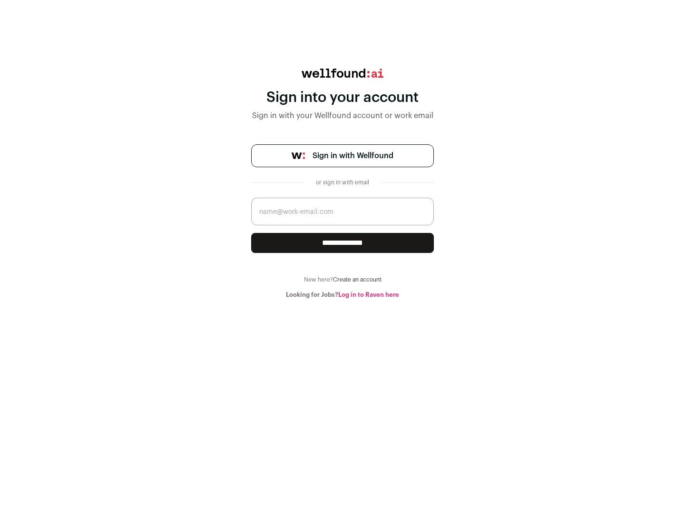  Describe the element at coordinates (343, 211) in the screenshot. I see `input: name@work-email.com` at that location.